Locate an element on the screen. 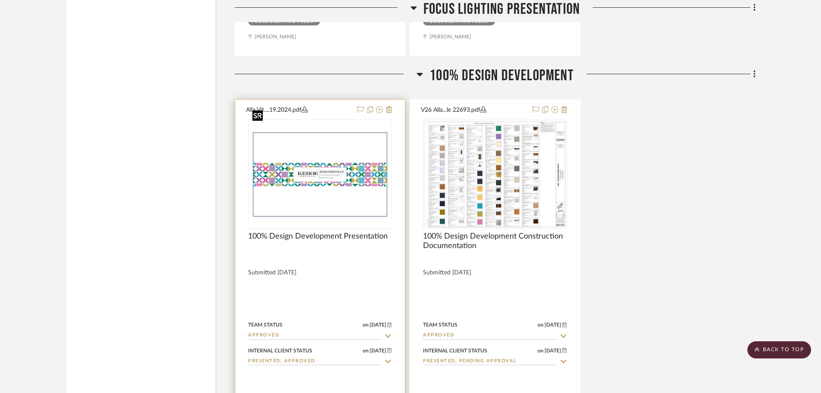 The width and height of the screenshot is (821, 393). scroll-to-top-button: BACK TO TOP is located at coordinates (780, 349).